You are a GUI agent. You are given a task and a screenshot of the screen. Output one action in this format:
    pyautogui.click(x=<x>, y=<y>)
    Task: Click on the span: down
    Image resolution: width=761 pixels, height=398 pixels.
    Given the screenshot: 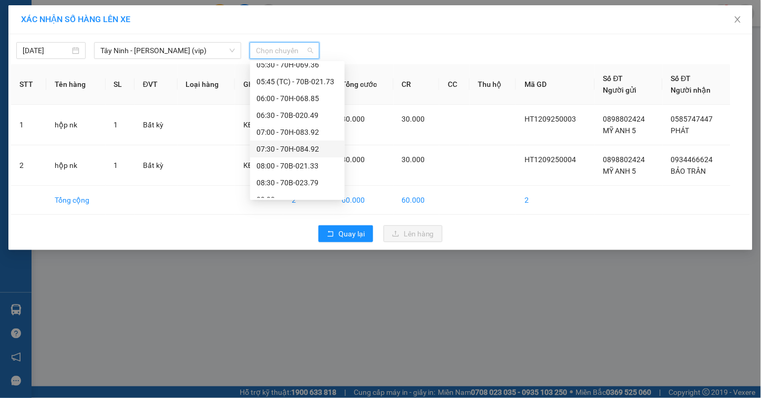 What is the action you would take?
    pyautogui.click(x=232, y=50)
    